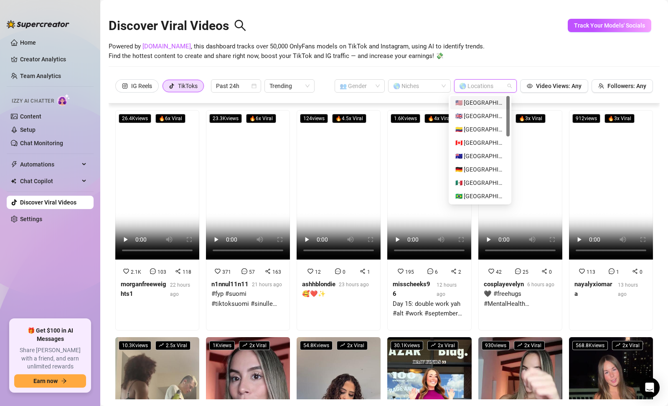 This screenshot has width=668, height=406. What do you see at coordinates (436, 272) in the screenshot?
I see `span: 6` at bounding box center [436, 272].